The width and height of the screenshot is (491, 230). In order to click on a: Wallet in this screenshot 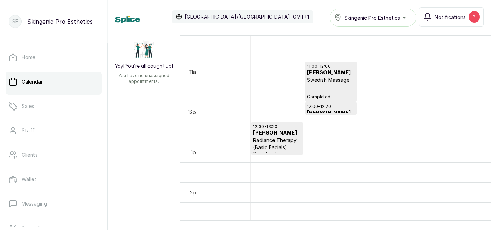, I will do `click(54, 180)`.